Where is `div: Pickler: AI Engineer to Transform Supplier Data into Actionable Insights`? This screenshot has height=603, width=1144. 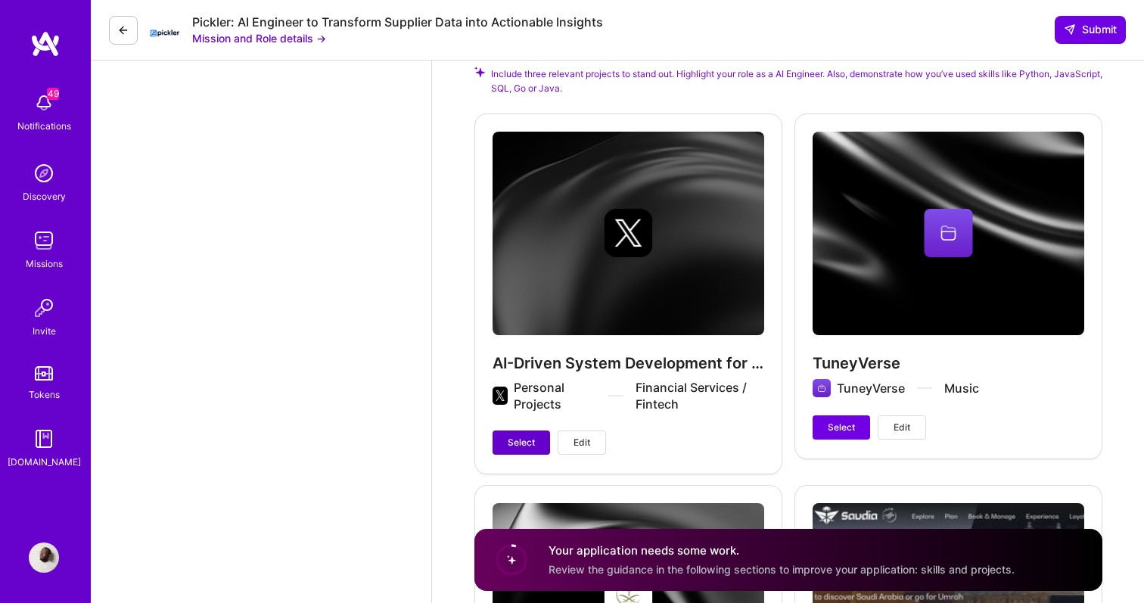
div: Pickler: AI Engineer to Transform Supplier Data into Actionable Insights is located at coordinates (397, 22).